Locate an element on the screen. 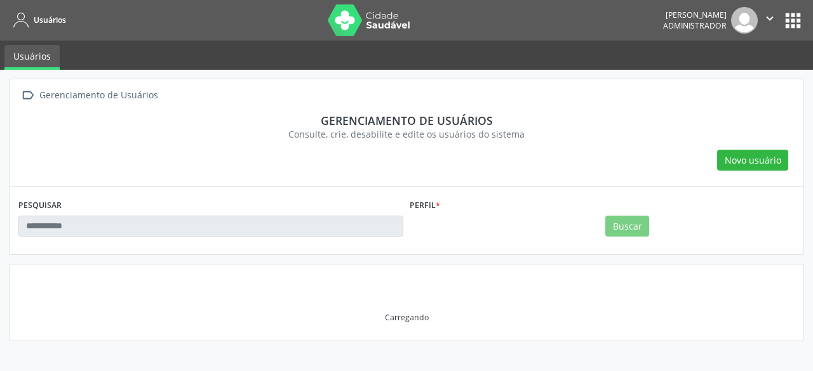 This screenshot has height=371, width=813. div: Carregando is located at coordinates (406, 317).